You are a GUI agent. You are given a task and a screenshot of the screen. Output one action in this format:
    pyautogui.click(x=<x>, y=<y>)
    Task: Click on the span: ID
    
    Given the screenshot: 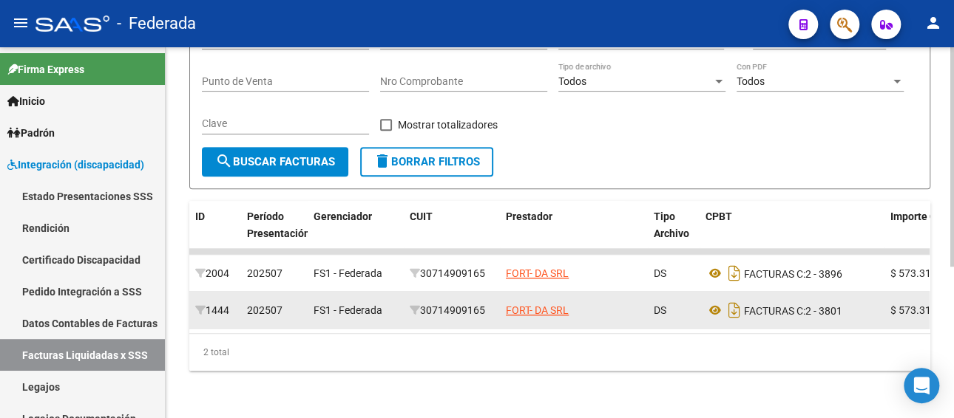 What is the action you would take?
    pyautogui.click(x=200, y=217)
    